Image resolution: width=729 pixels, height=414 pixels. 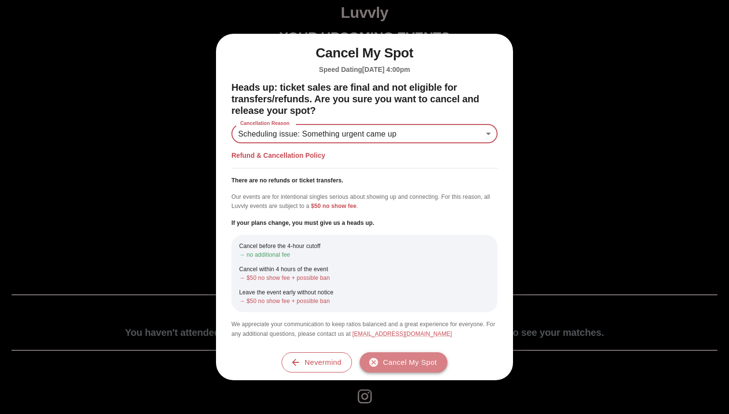 What do you see at coordinates (334, 206) in the screenshot?
I see `span: $50 no show fee` at bounding box center [334, 206].